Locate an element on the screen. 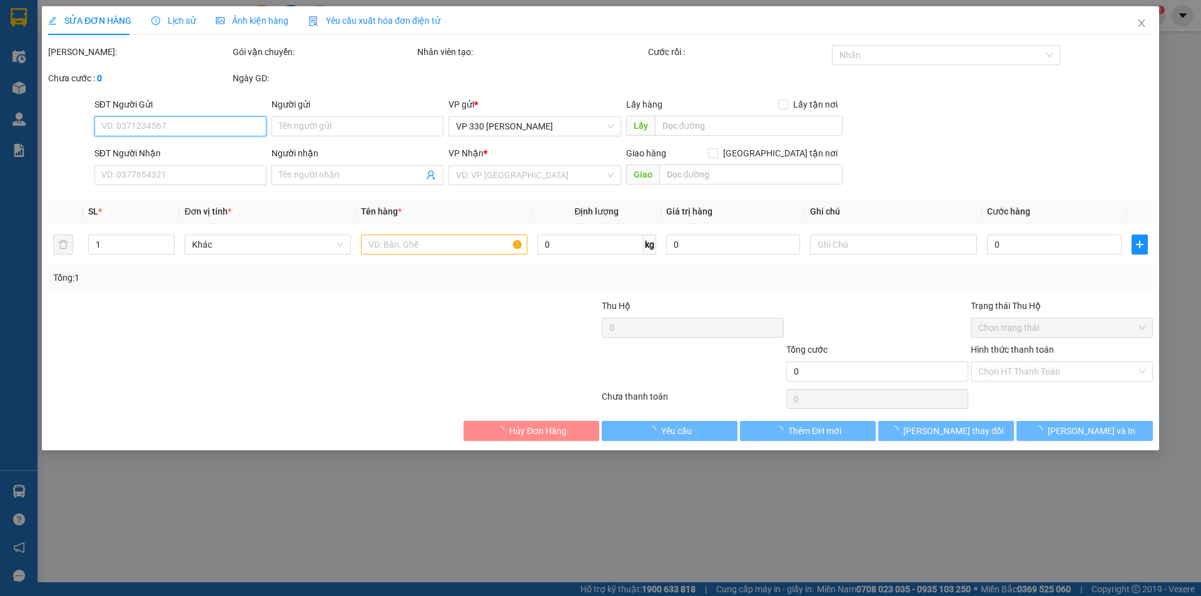 The width and height of the screenshot is (1201, 596). span: Tên hàng is located at coordinates (381, 211).